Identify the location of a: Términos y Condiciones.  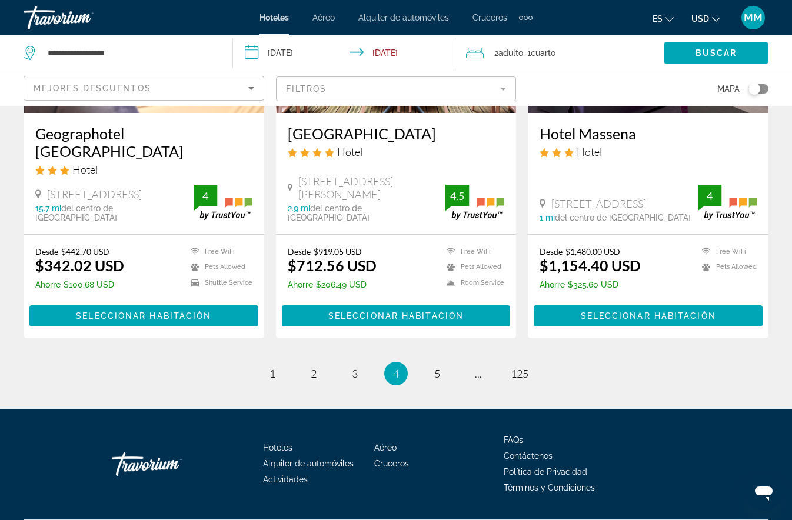
(549, 488).